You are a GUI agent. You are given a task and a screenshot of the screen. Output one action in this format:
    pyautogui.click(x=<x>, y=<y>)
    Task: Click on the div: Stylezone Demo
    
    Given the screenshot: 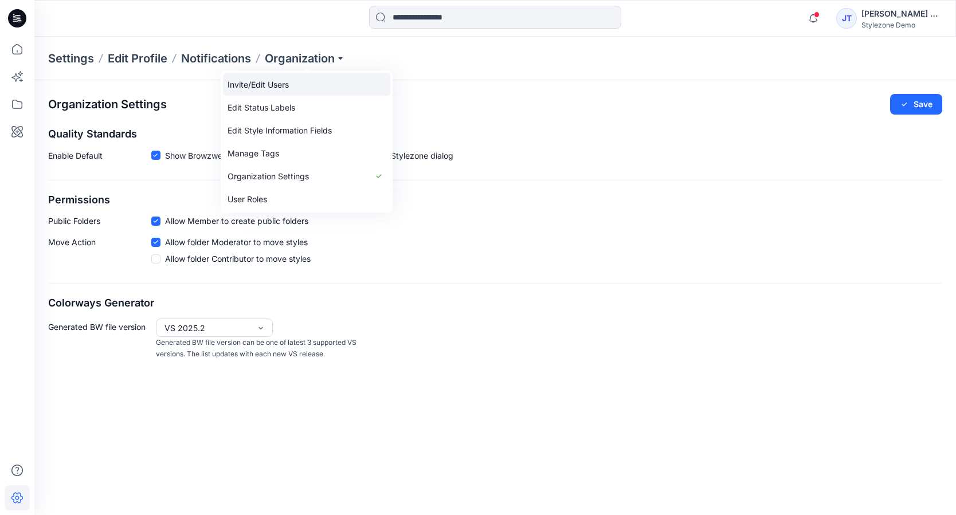 What is the action you would take?
    pyautogui.click(x=902, y=25)
    